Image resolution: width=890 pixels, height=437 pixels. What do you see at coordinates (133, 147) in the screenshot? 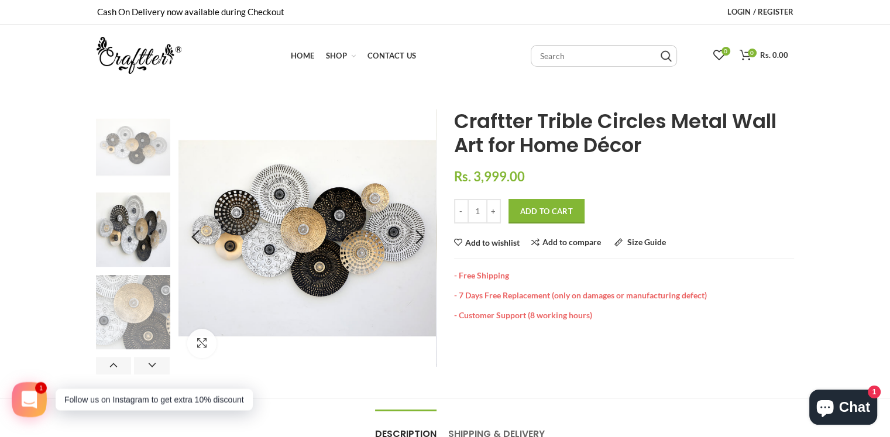
I see `img: CMWA-215-2_150x_crop_center.jpg` at bounding box center [133, 147].